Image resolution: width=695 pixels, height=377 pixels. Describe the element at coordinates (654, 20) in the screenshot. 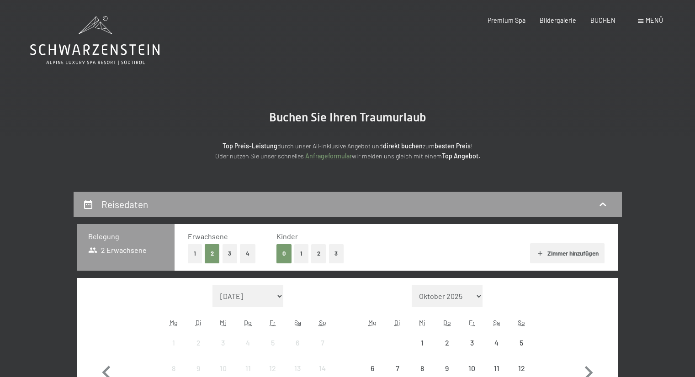

I see `span: Menü` at that location.